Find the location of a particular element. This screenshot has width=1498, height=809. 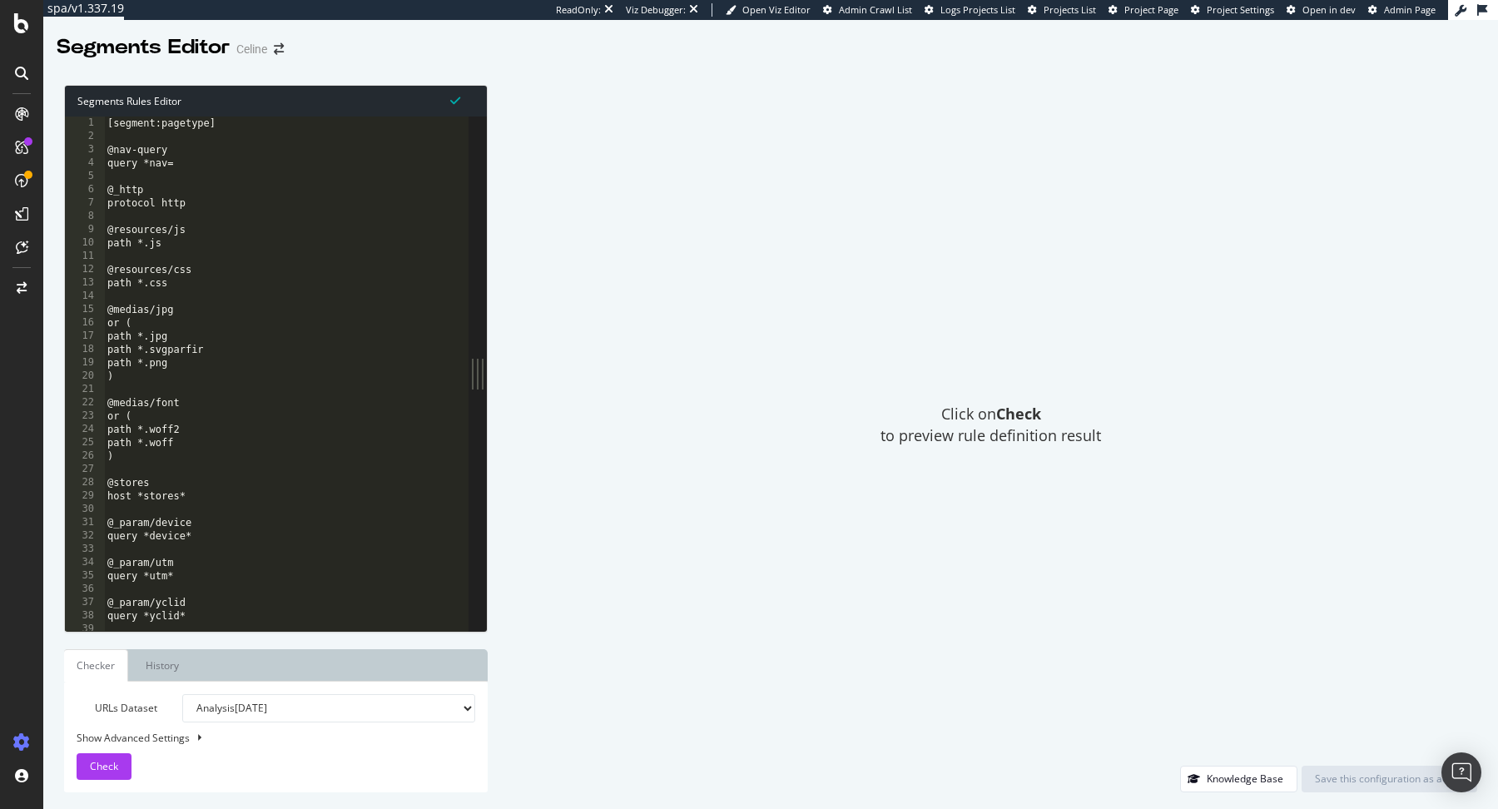

div: Segments Editor is located at coordinates (143, 47).